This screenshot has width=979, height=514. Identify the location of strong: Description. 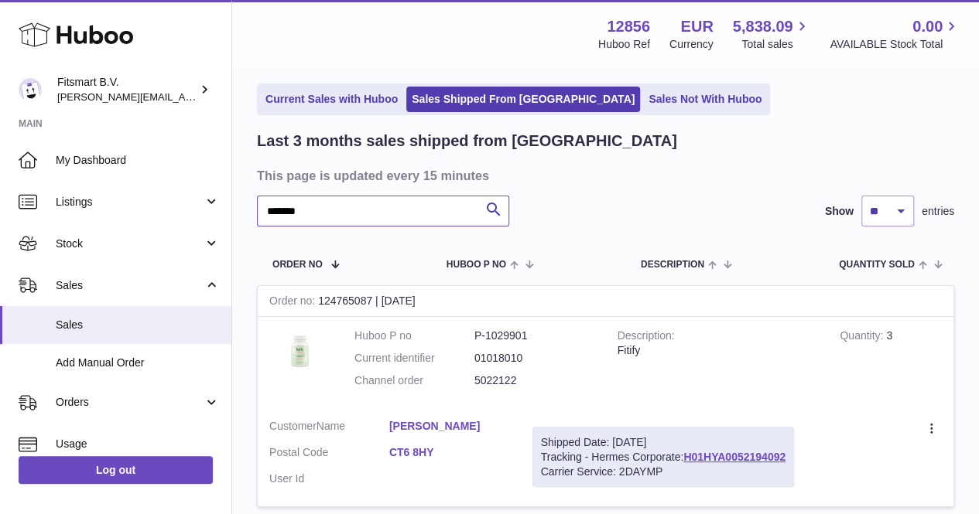
(646, 337).